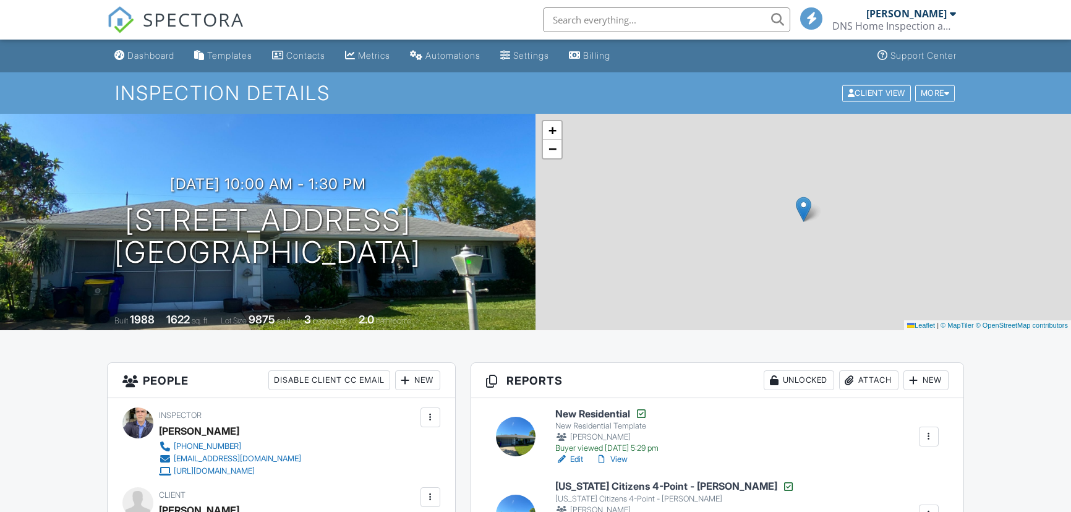  I want to click on a: Automations (Basic), so click(445, 56).